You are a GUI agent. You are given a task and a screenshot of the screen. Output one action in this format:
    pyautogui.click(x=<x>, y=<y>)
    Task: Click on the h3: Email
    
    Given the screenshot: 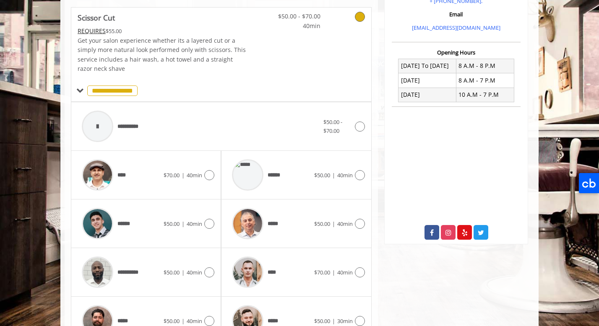 What is the action you would take?
    pyautogui.click(x=456, y=14)
    